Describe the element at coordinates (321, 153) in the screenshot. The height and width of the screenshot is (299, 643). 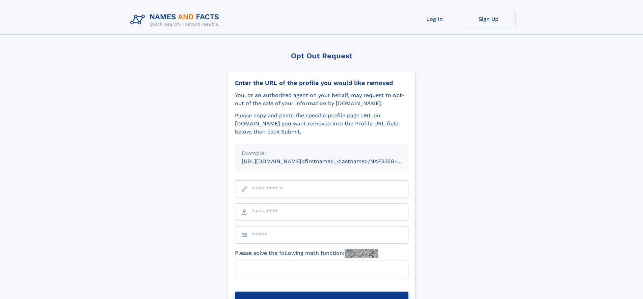
I see `div: Example:` at that location.